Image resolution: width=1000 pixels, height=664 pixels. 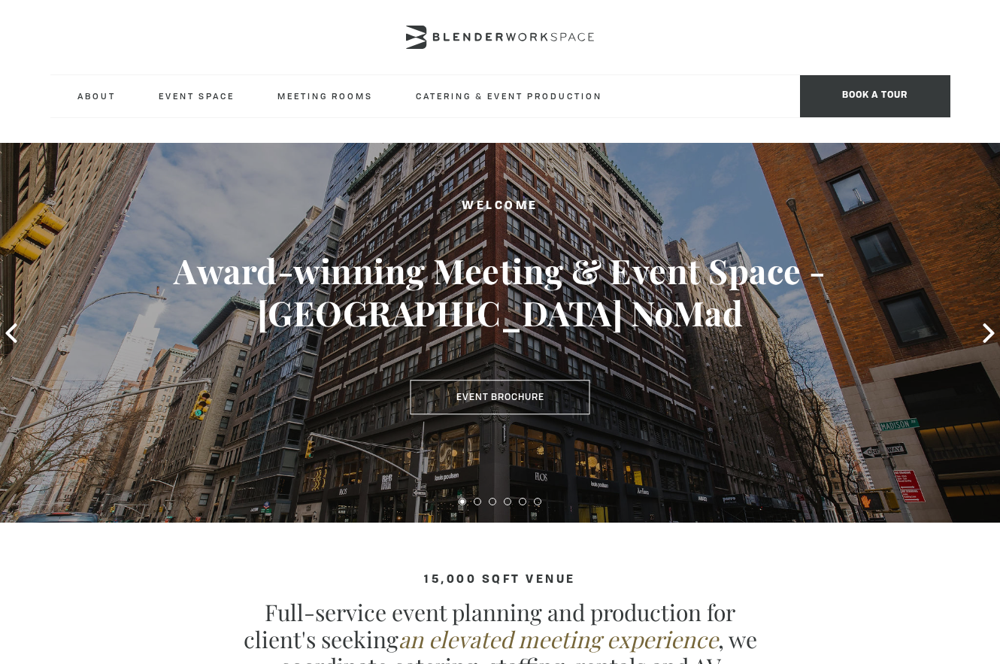 What do you see at coordinates (500, 206) in the screenshot?
I see `h2: Welcome` at bounding box center [500, 206].